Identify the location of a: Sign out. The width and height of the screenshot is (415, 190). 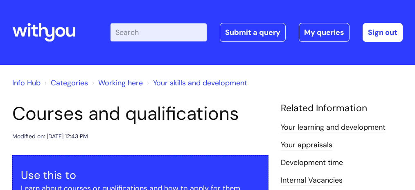
(383, 32).